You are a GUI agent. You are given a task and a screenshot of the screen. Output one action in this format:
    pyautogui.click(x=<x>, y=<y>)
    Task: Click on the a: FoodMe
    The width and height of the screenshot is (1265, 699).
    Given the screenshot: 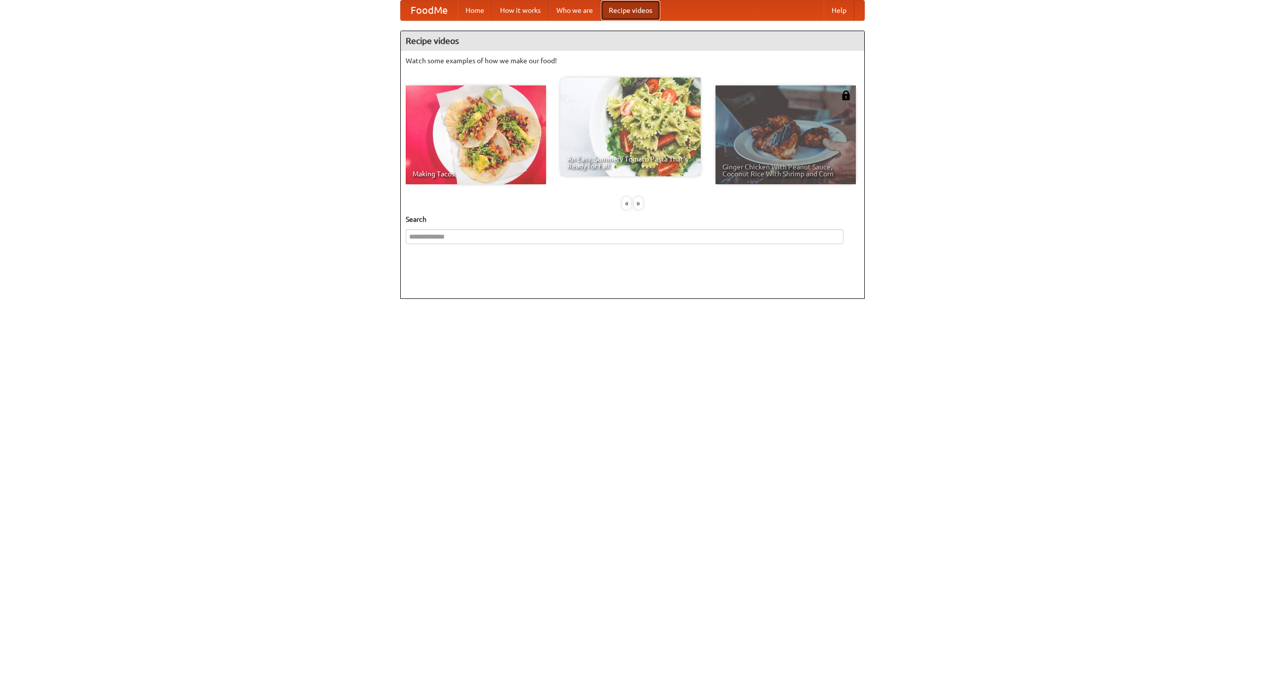 What is the action you would take?
    pyautogui.click(x=429, y=10)
    